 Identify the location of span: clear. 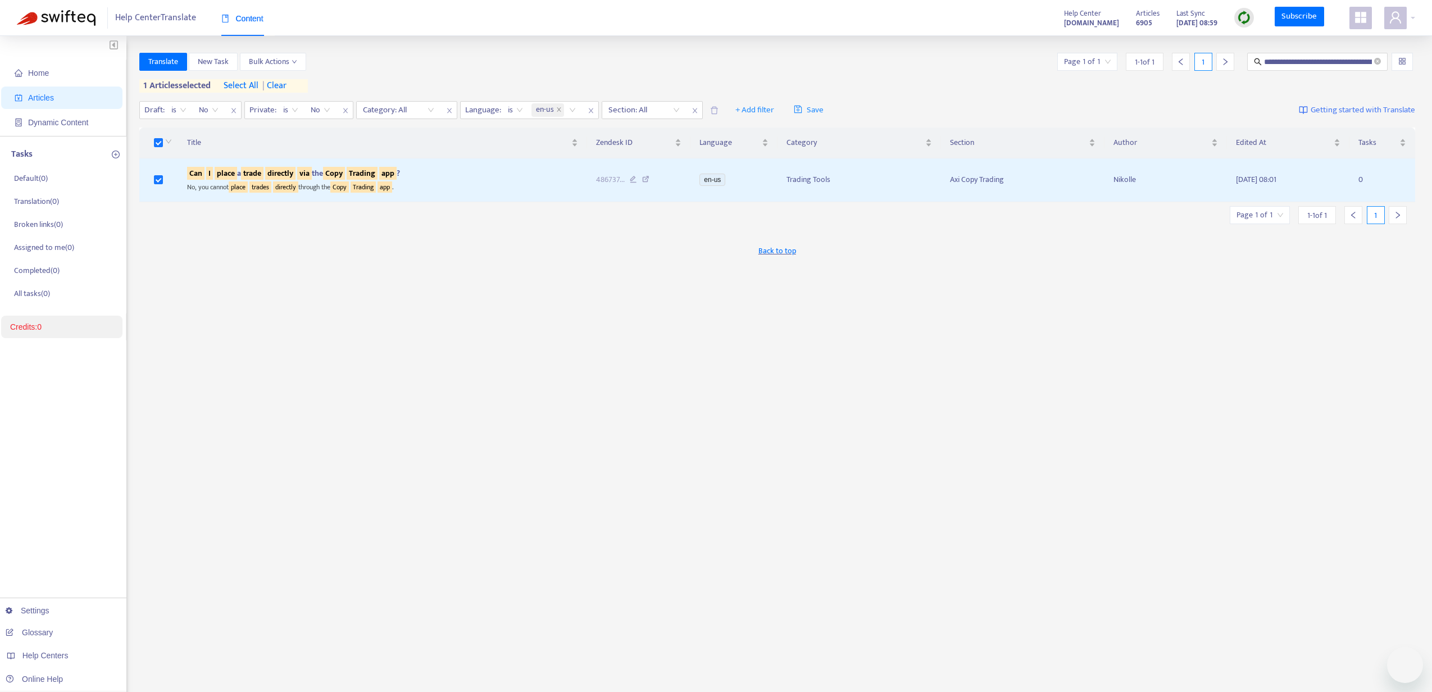
(273, 86).